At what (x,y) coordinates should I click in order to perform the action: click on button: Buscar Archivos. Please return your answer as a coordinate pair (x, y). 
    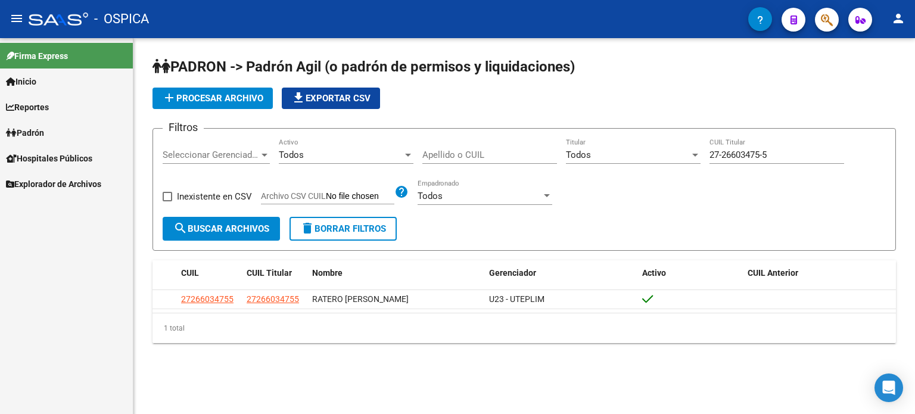
    Looking at the image, I should click on (221, 229).